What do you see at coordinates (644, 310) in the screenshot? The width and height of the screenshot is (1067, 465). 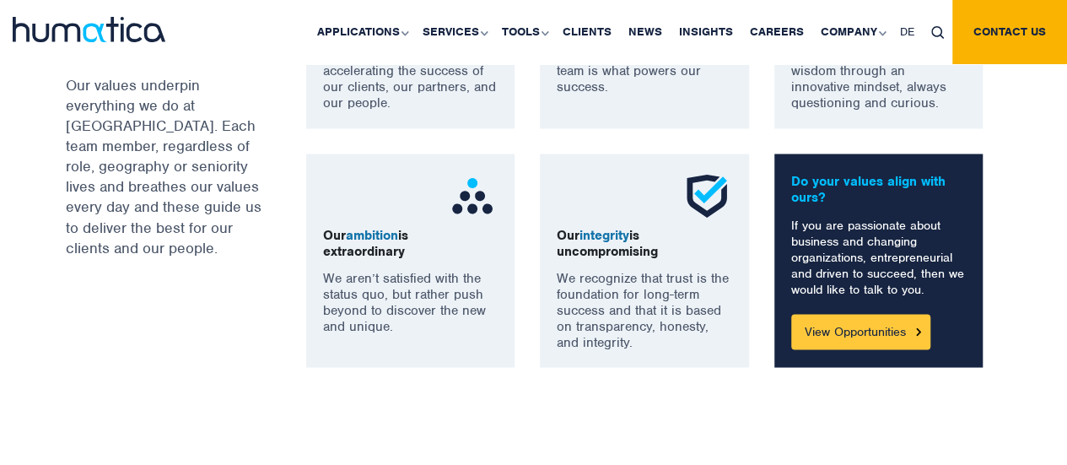 I see `p: We recognize that trust is the foundation for long-term success and that it is based on transpare...` at bounding box center [644, 310].